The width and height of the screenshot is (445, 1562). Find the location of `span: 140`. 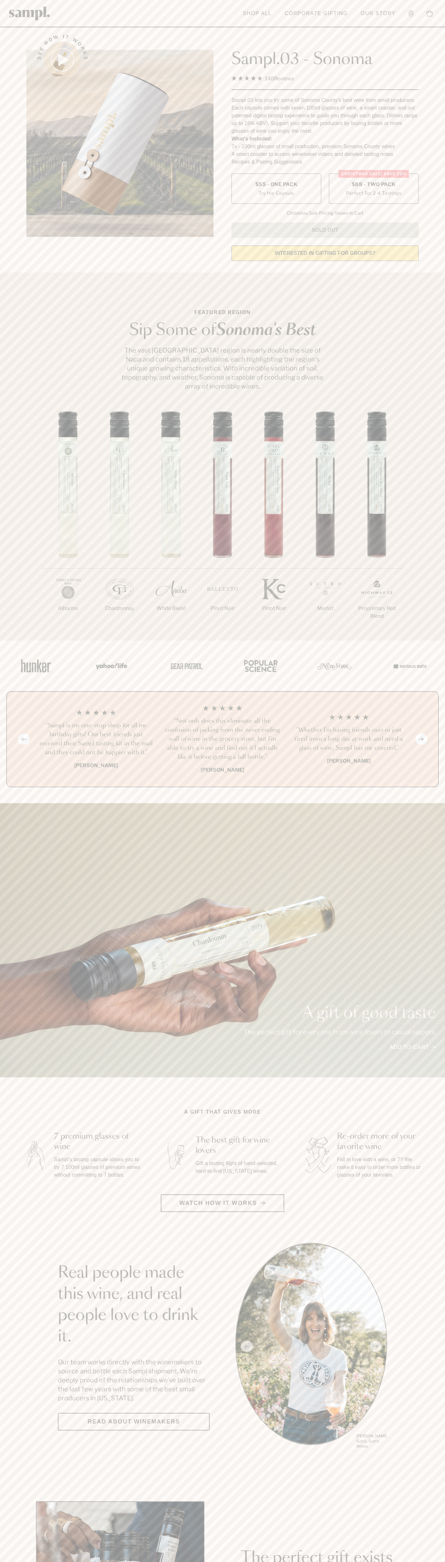

span: 140 is located at coordinates (269, 78).